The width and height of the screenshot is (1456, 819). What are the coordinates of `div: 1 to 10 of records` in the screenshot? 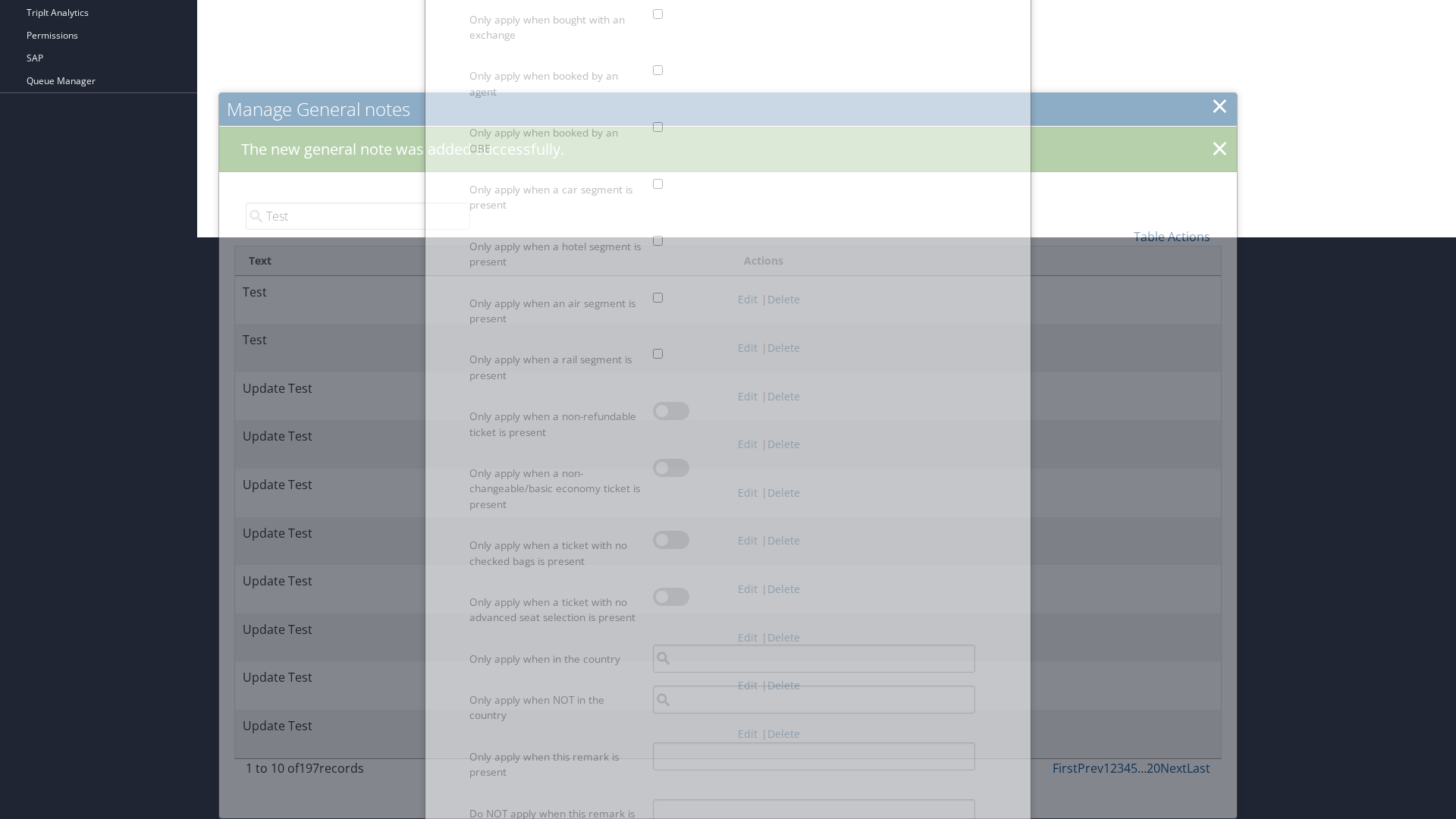 It's located at (358, 773).